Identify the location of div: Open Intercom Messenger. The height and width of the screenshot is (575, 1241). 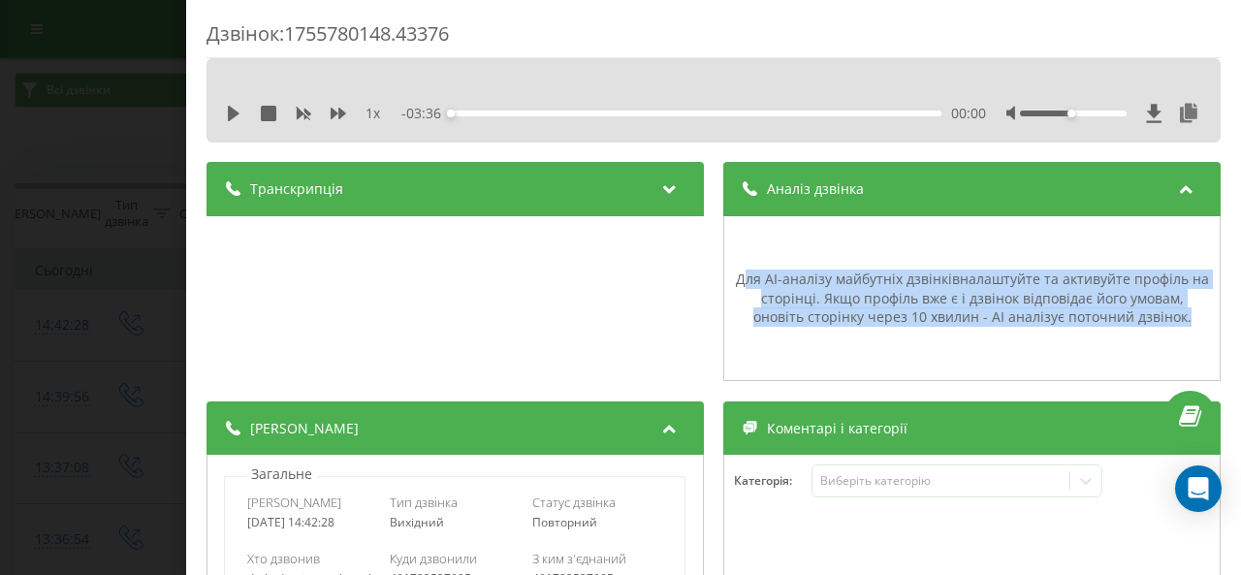
(1198, 489).